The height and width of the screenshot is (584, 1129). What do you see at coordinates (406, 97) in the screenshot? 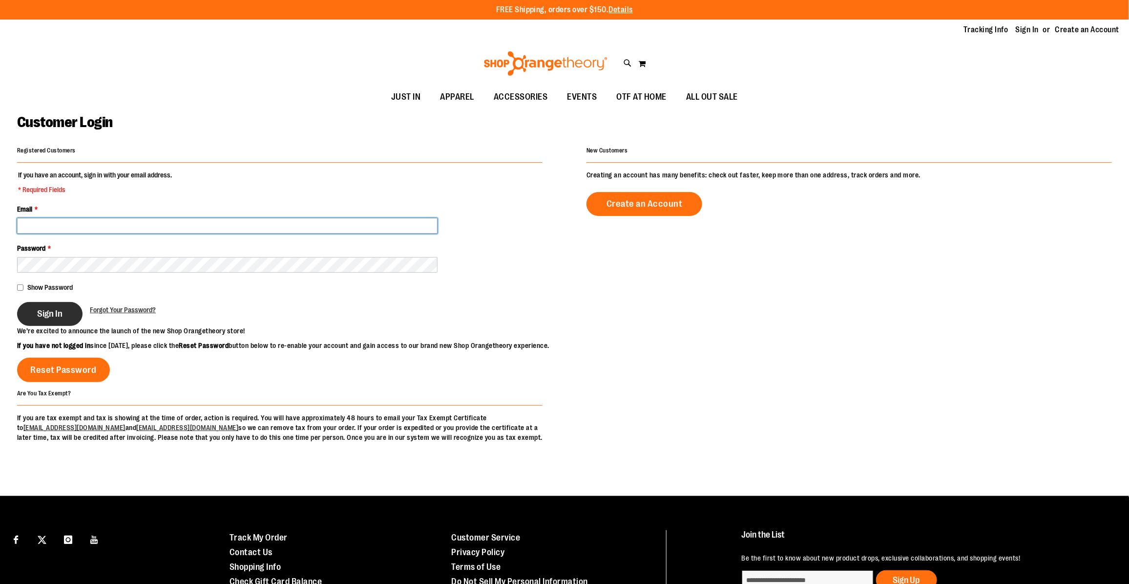
I see `span: JUST IN` at bounding box center [406, 97].